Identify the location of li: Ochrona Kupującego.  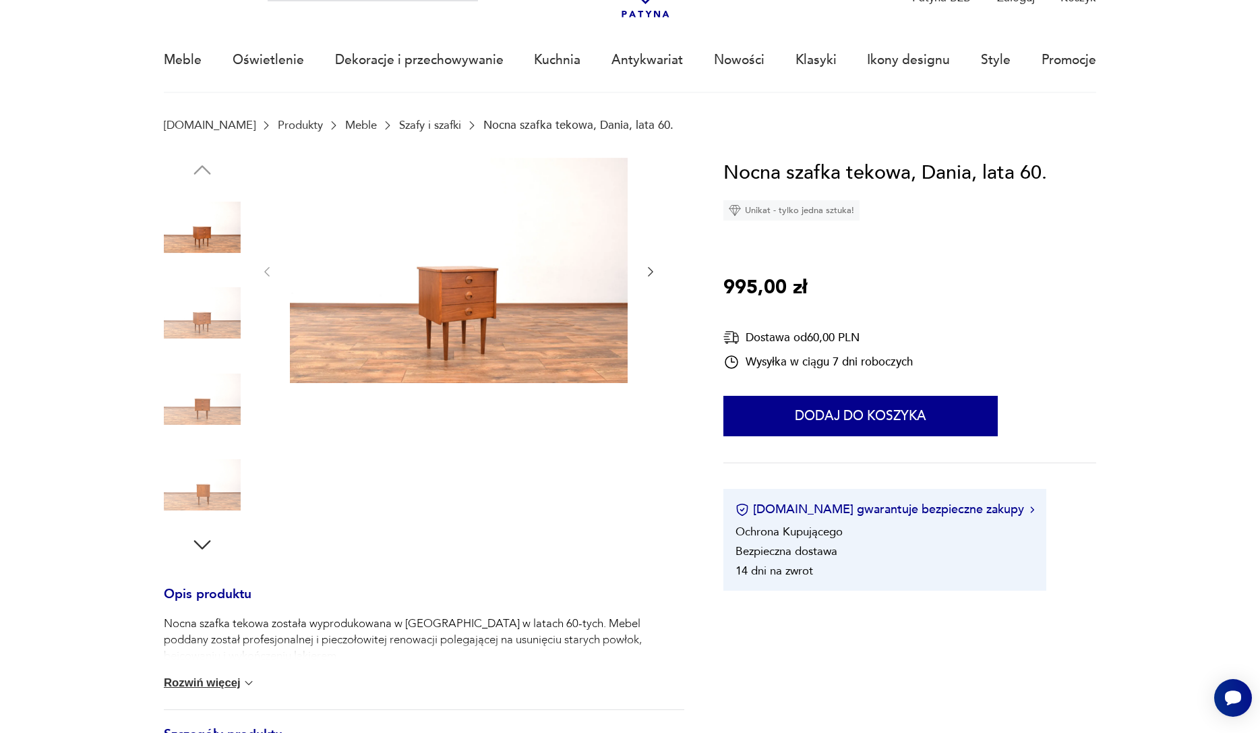
(789, 531).